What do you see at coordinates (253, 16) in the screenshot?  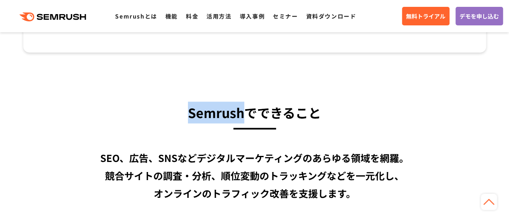 I see `a: 導入事例` at bounding box center [253, 16].